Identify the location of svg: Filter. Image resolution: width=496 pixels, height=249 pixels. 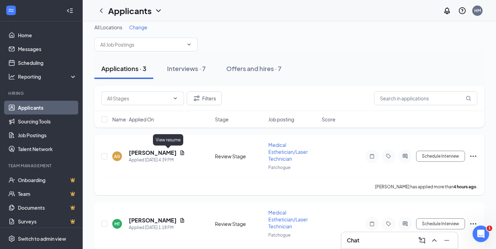
(197, 98).